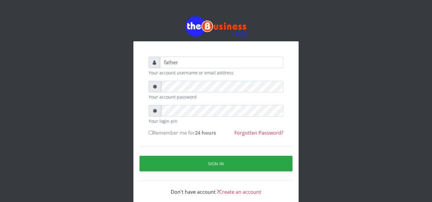  I want to click on a: Forgotten Password?, so click(259, 133).